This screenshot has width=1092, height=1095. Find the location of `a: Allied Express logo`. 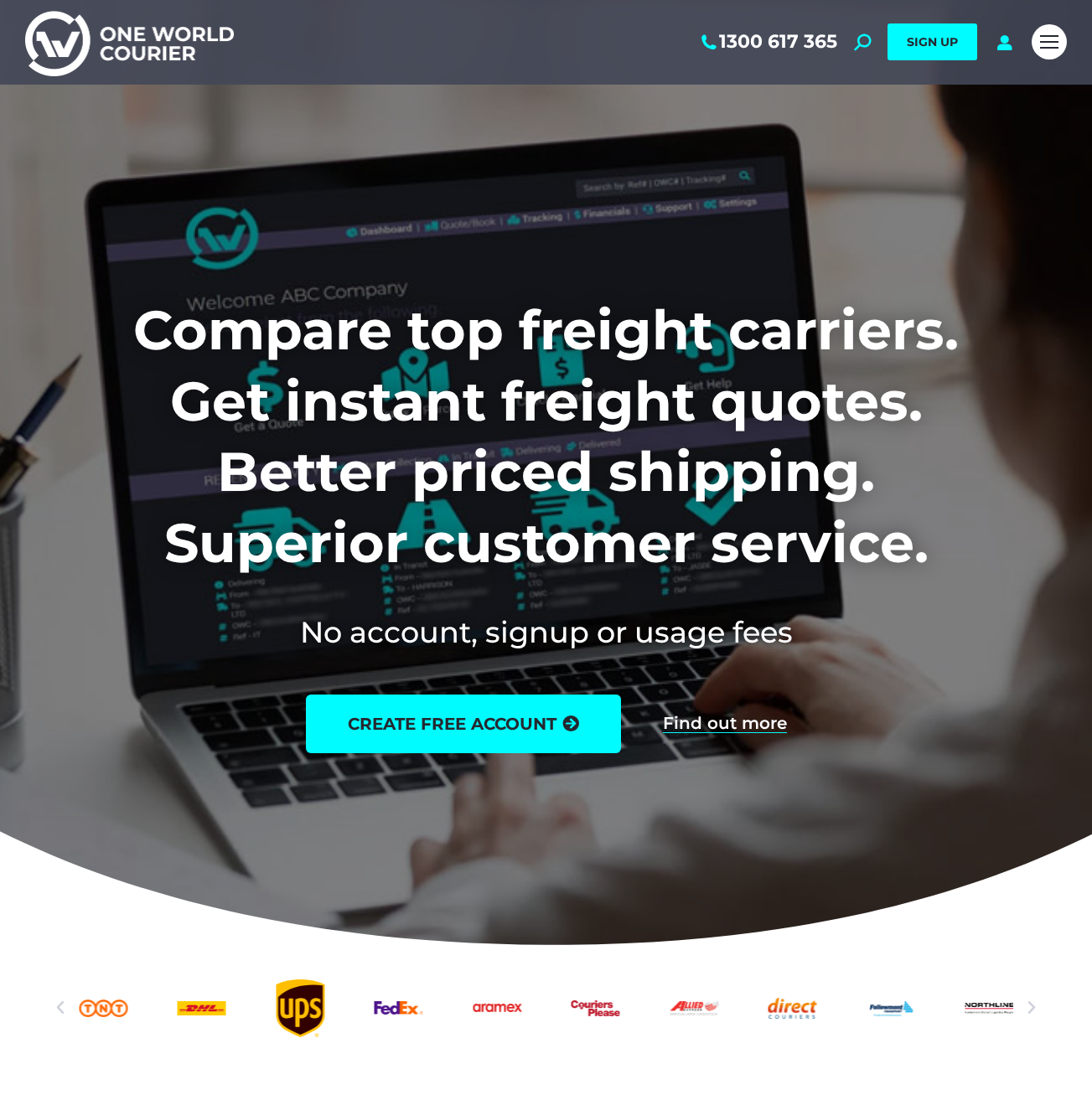

a: Allied Express logo is located at coordinates (694, 1008).